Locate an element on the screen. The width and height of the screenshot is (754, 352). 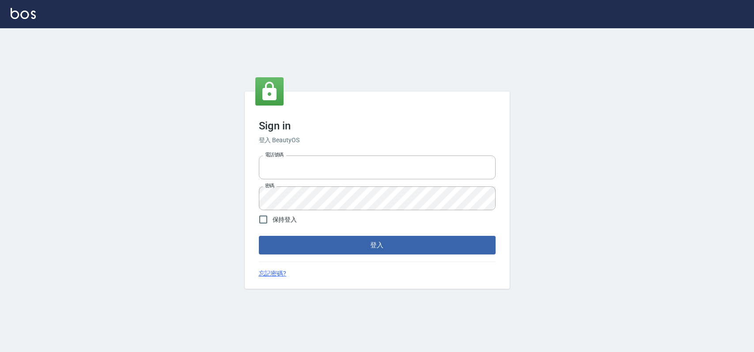
h6: 登入 BeautyOS is located at coordinates (377, 140).